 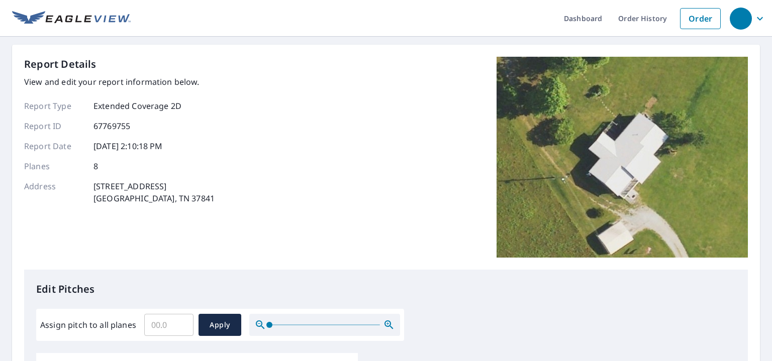 I want to click on input: 00.0, so click(x=169, y=325).